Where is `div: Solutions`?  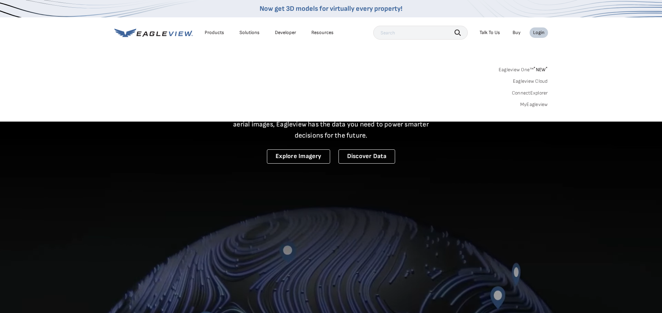 div: Solutions is located at coordinates (250, 33).